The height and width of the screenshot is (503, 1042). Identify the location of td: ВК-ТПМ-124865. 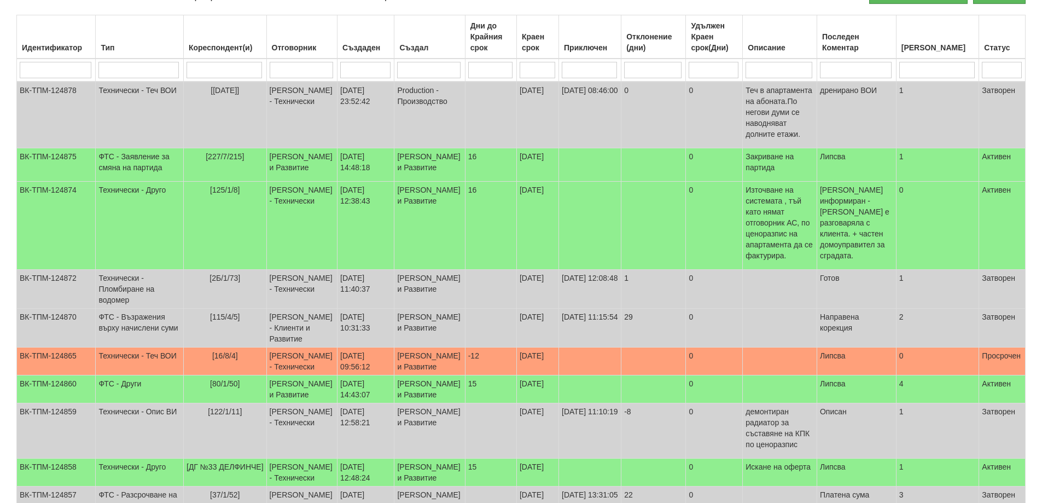
(56, 361).